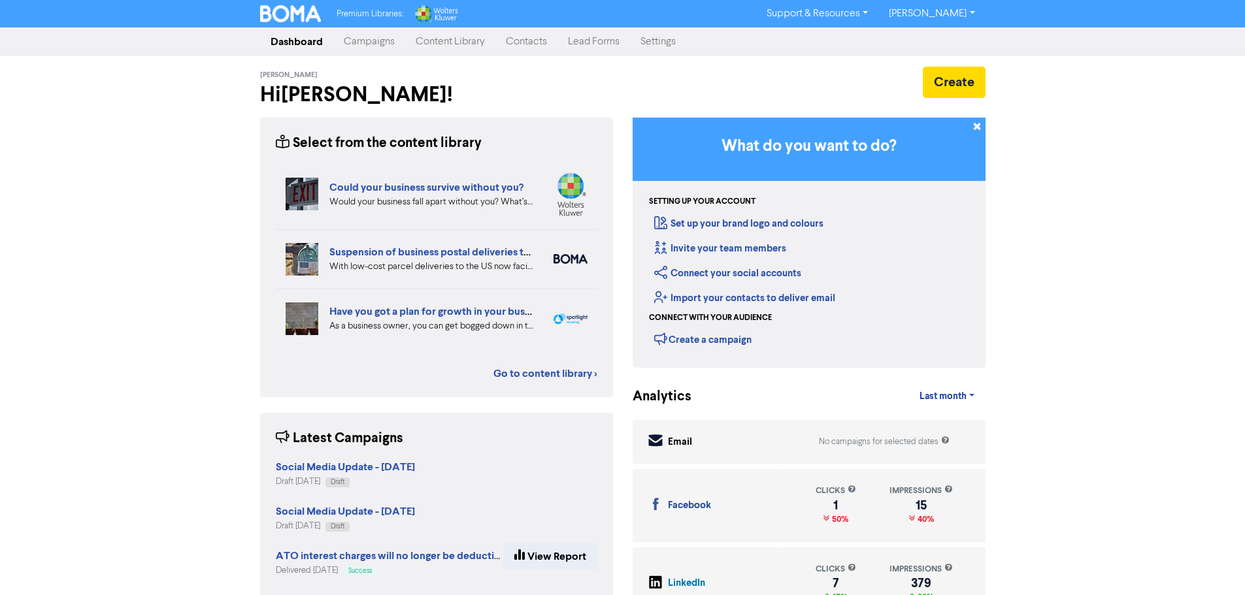  Describe the element at coordinates (710, 318) in the screenshot. I see `div: Connect with your audience` at that location.